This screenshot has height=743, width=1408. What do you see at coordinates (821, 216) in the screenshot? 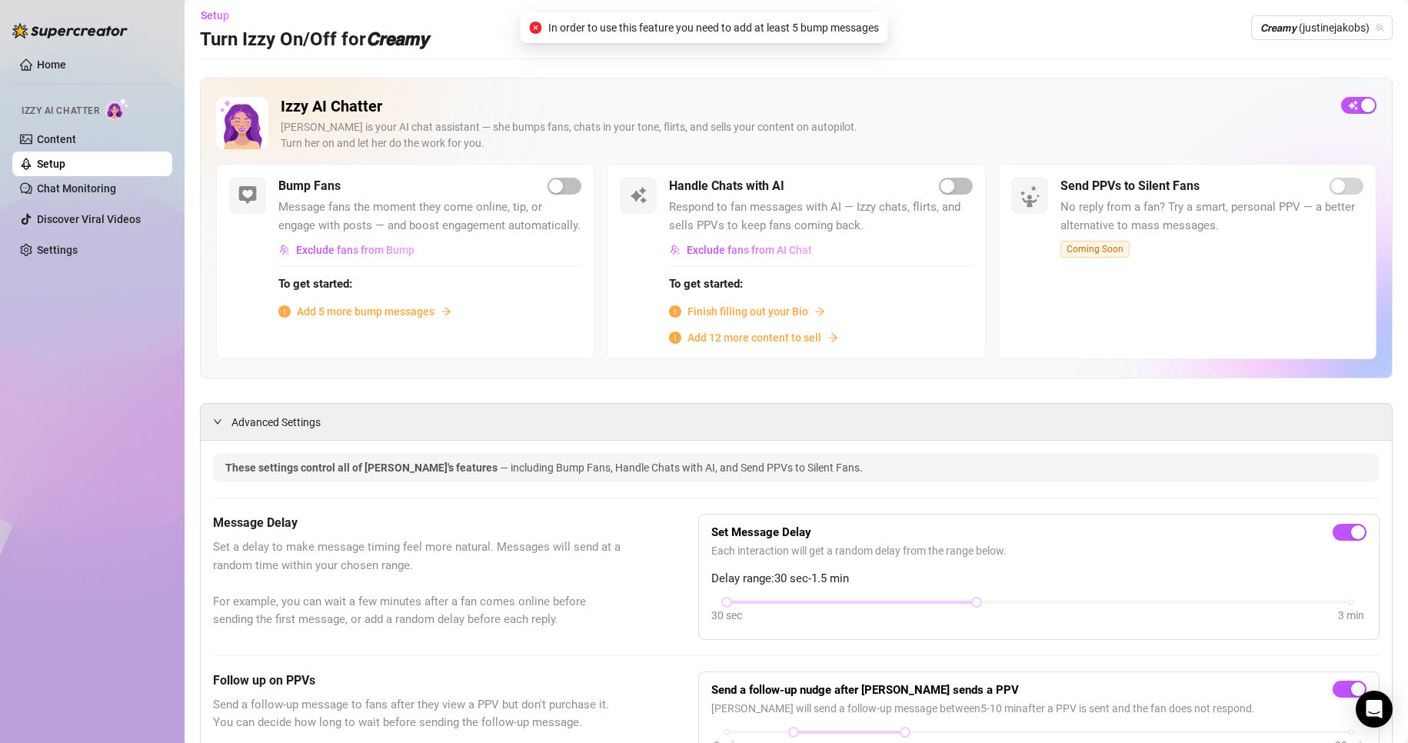
I see `span: Respond to fan messages with AI — Izzy chats, flirts, and sells PPVs to keep fans coming back.` at bounding box center [821, 216].